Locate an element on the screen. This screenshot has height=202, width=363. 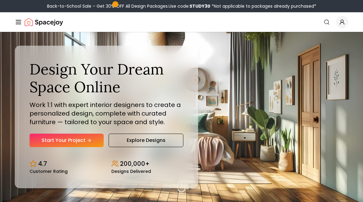
small: Customer Rating is located at coordinates (49, 172).